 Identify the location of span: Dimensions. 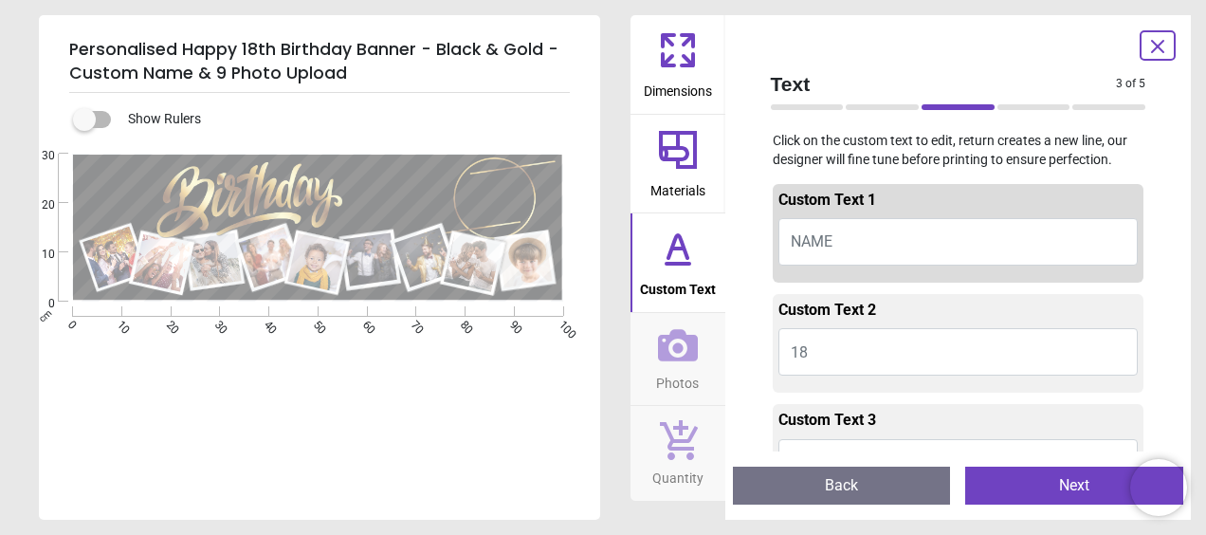
(678, 87).